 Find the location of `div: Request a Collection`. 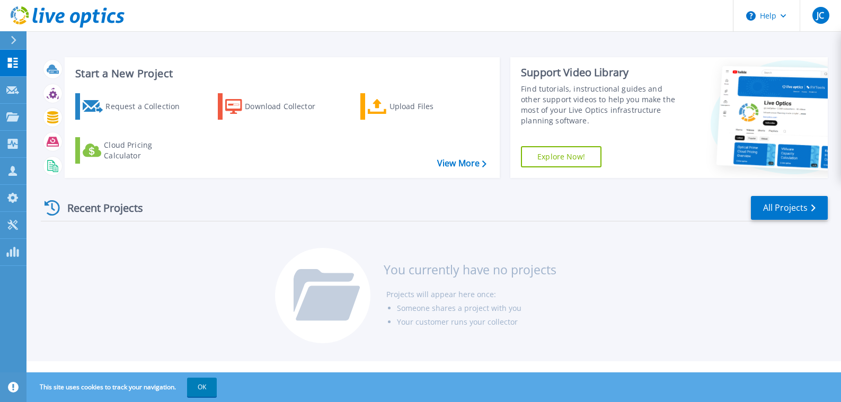

div: Request a Collection is located at coordinates (148, 106).